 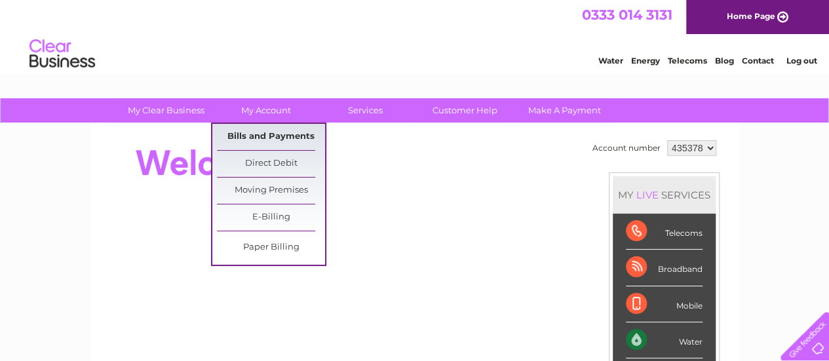 What do you see at coordinates (564, 110) in the screenshot?
I see `a: Make A Payment` at bounding box center [564, 110].